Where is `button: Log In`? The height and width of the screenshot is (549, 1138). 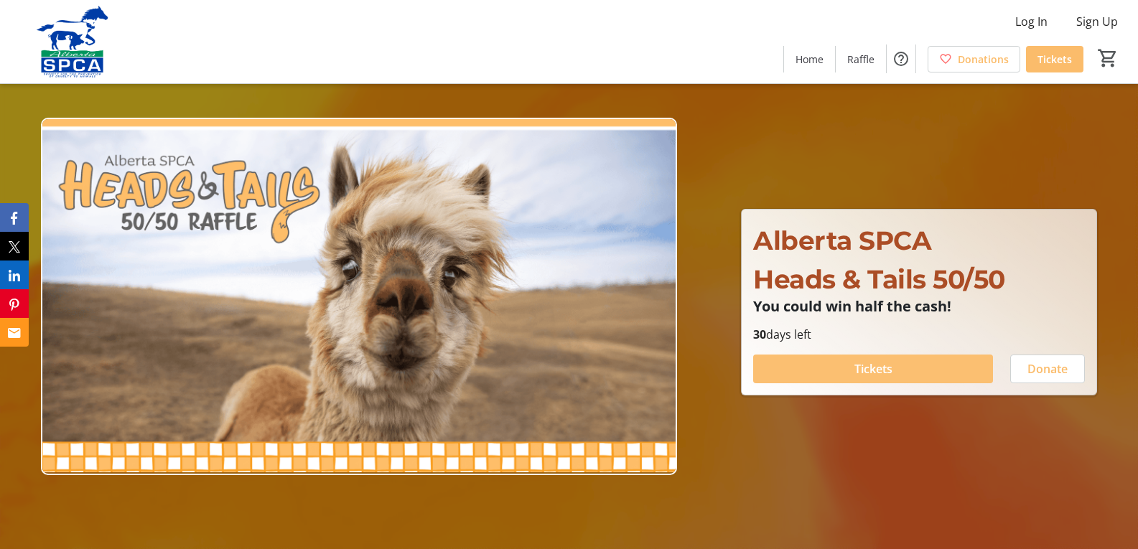
button: Log In is located at coordinates (1031, 22).